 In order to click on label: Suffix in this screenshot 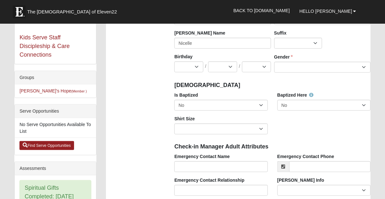, I will do `click(281, 33)`.